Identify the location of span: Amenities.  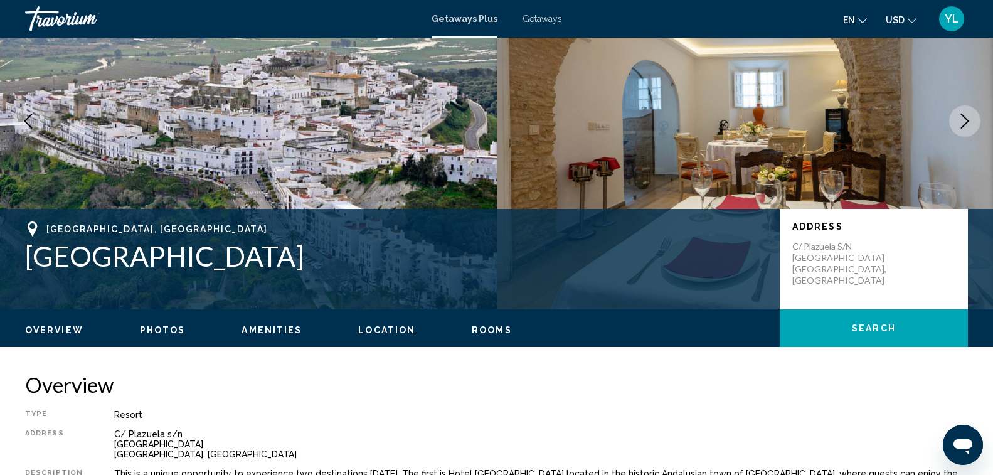
(272, 330).